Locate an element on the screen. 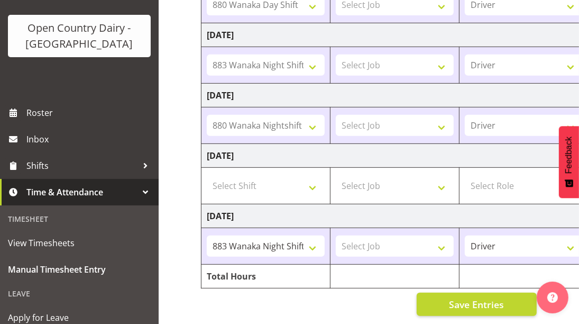 This screenshot has width=579, height=324. div: Timesheet is located at coordinates (79, 218).